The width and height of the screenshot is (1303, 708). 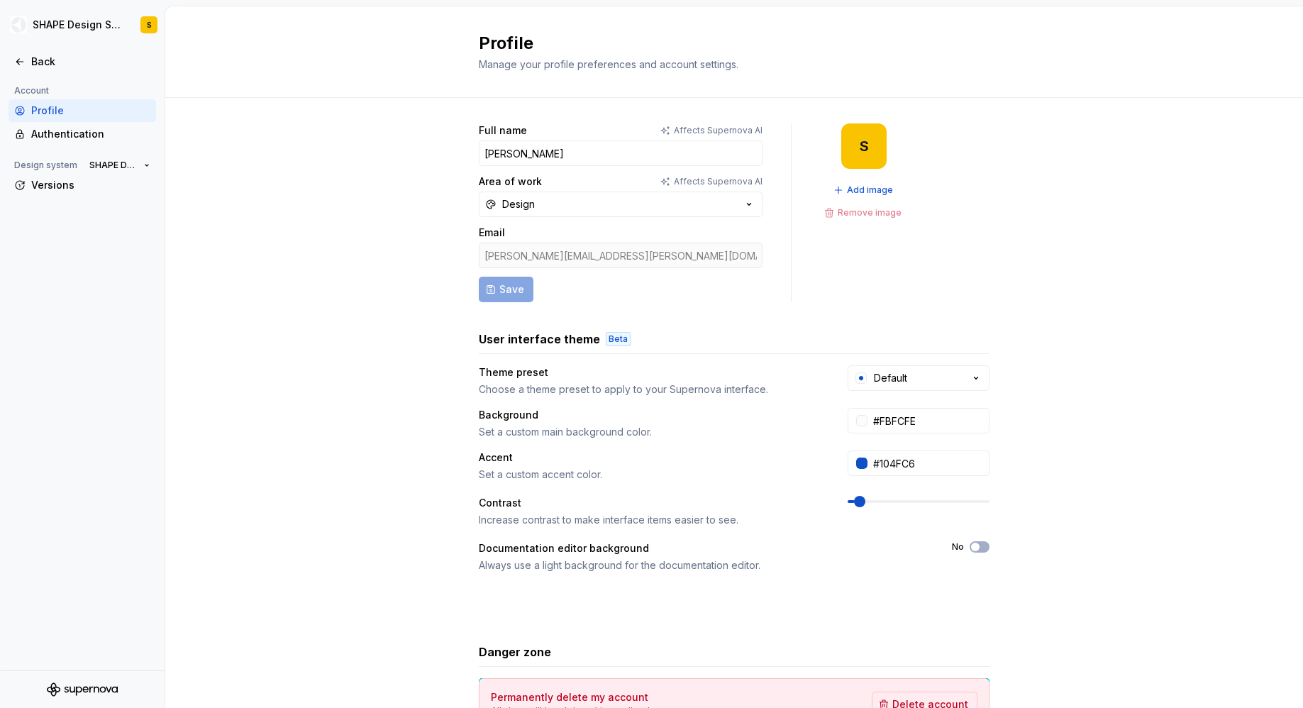 What do you see at coordinates (890, 378) in the screenshot?
I see `div: Default` at bounding box center [890, 378].